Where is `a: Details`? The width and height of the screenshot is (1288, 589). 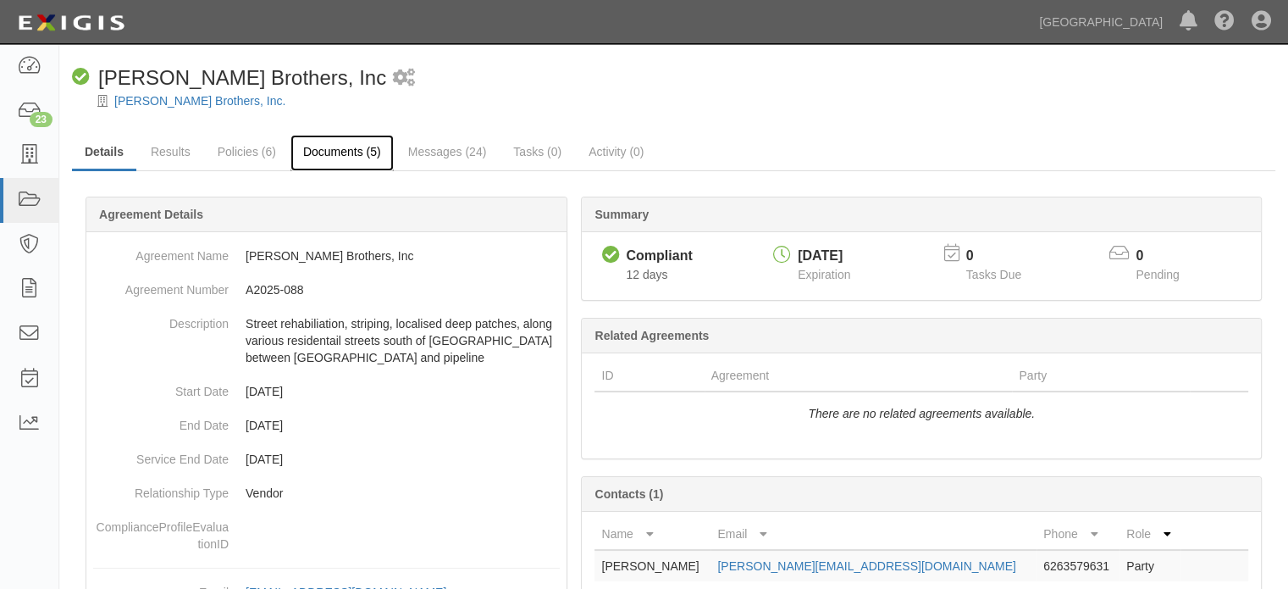
a: Details is located at coordinates (104, 152).